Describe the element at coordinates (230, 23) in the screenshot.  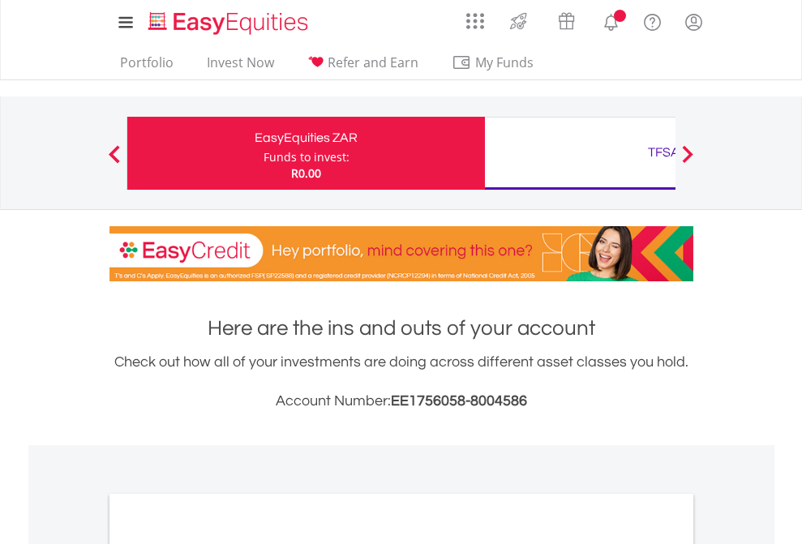
I see `img: EasyEquities_Logo.png` at that location.